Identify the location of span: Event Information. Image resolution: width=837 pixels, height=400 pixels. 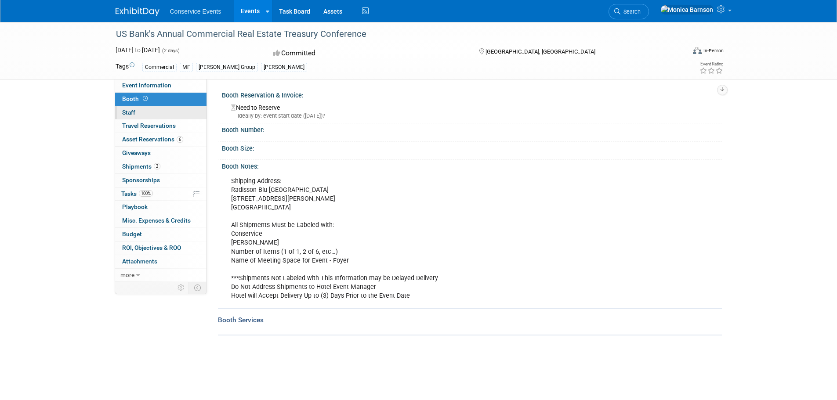
(147, 85).